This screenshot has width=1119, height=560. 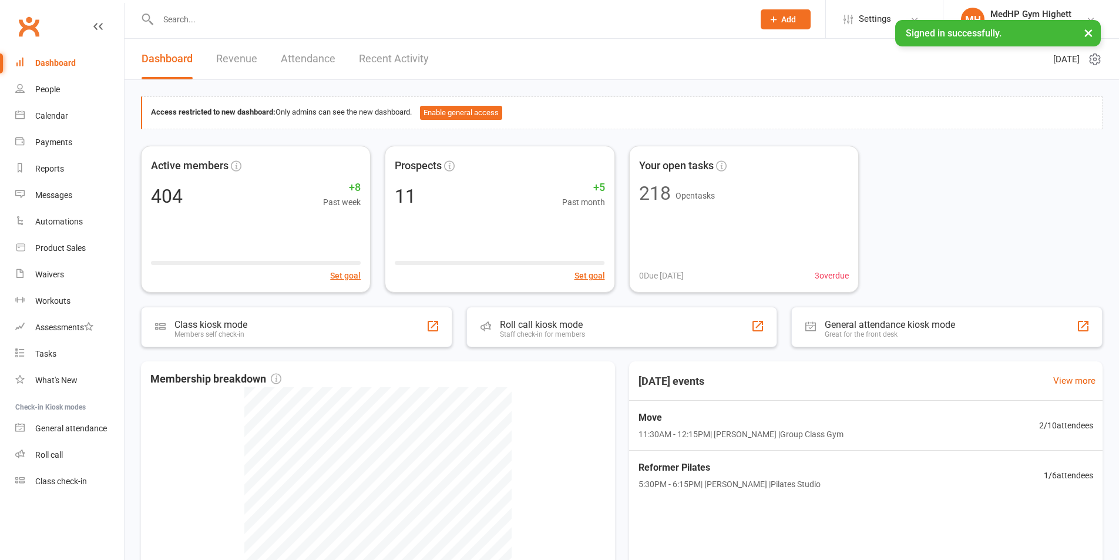 What do you see at coordinates (69, 248) in the screenshot?
I see `a: Product Sales` at bounding box center [69, 248].